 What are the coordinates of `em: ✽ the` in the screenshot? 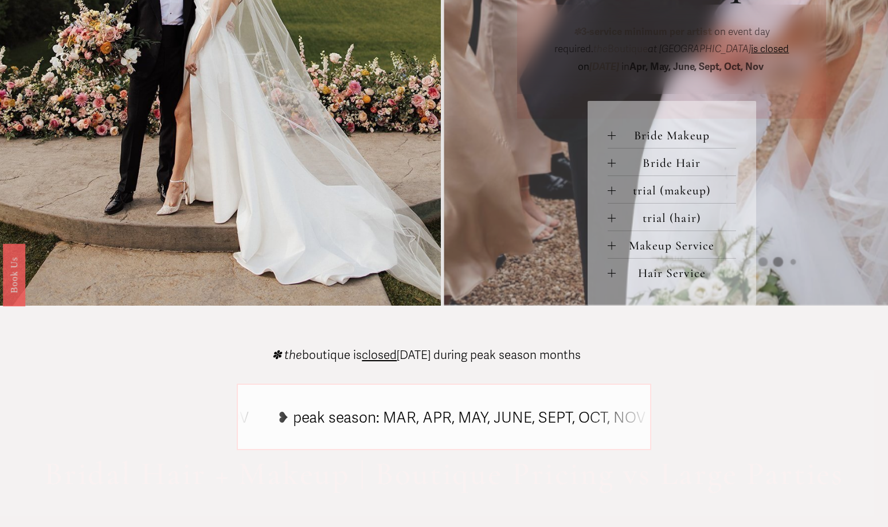 It's located at (286, 355).